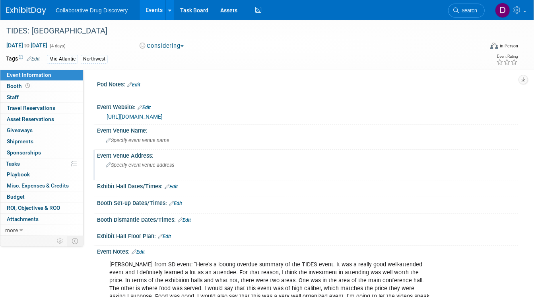  Describe the element at coordinates (42, 219) in the screenshot. I see `a: Attachments` at that location.